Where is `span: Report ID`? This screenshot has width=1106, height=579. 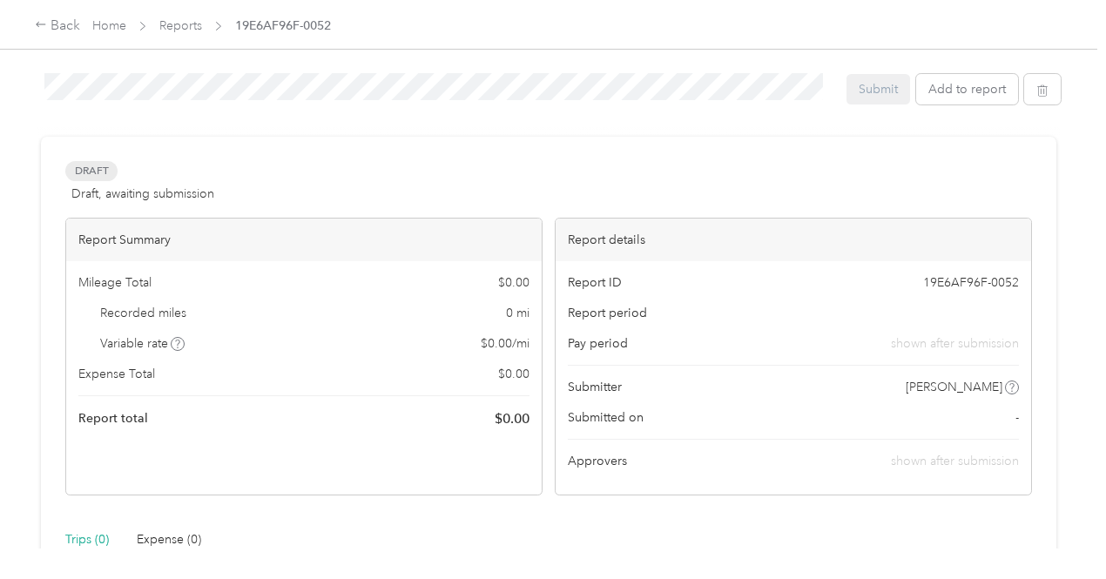
span: Report ID is located at coordinates (595, 282).